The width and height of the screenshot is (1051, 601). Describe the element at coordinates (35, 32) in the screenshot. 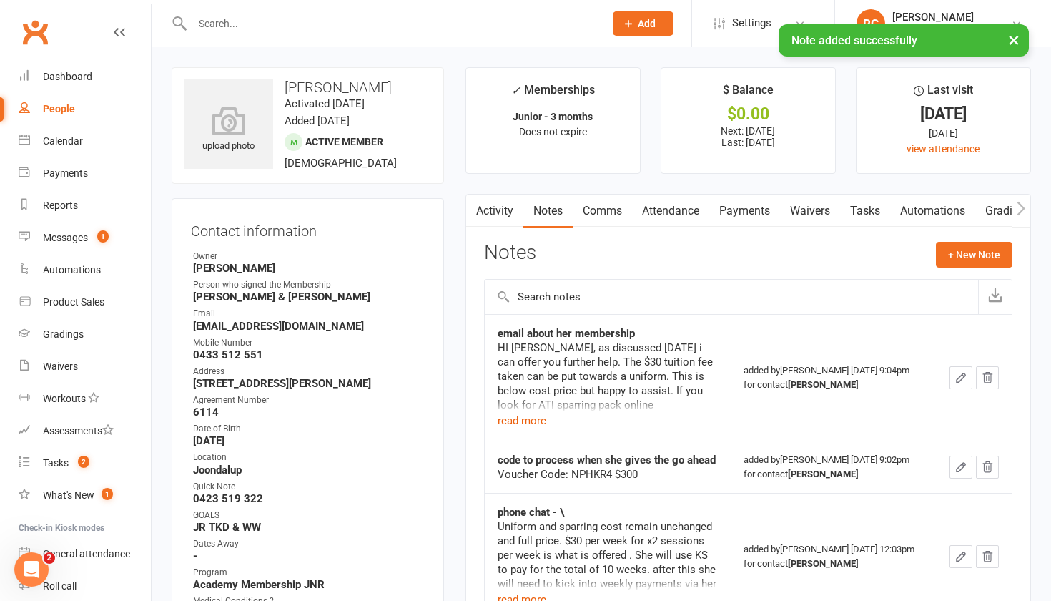

I see `a: Clubworx` at that location.